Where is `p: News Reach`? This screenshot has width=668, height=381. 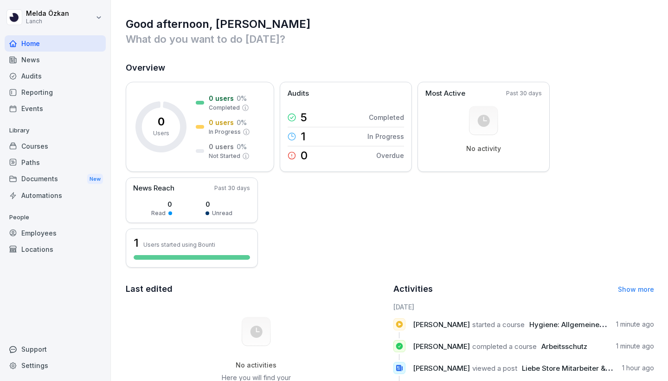 p: News Reach is located at coordinates (154, 188).